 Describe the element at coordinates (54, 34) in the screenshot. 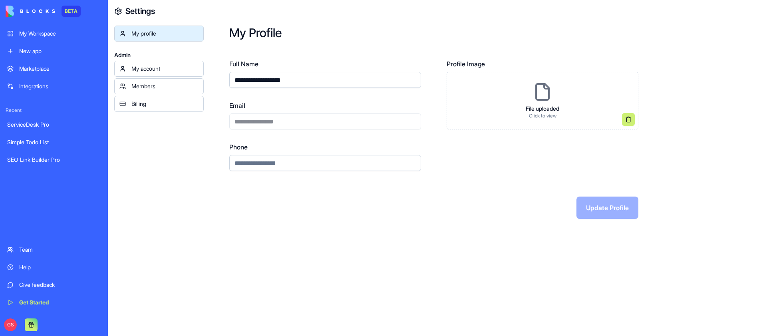

I see `a: My Workspace` at that location.